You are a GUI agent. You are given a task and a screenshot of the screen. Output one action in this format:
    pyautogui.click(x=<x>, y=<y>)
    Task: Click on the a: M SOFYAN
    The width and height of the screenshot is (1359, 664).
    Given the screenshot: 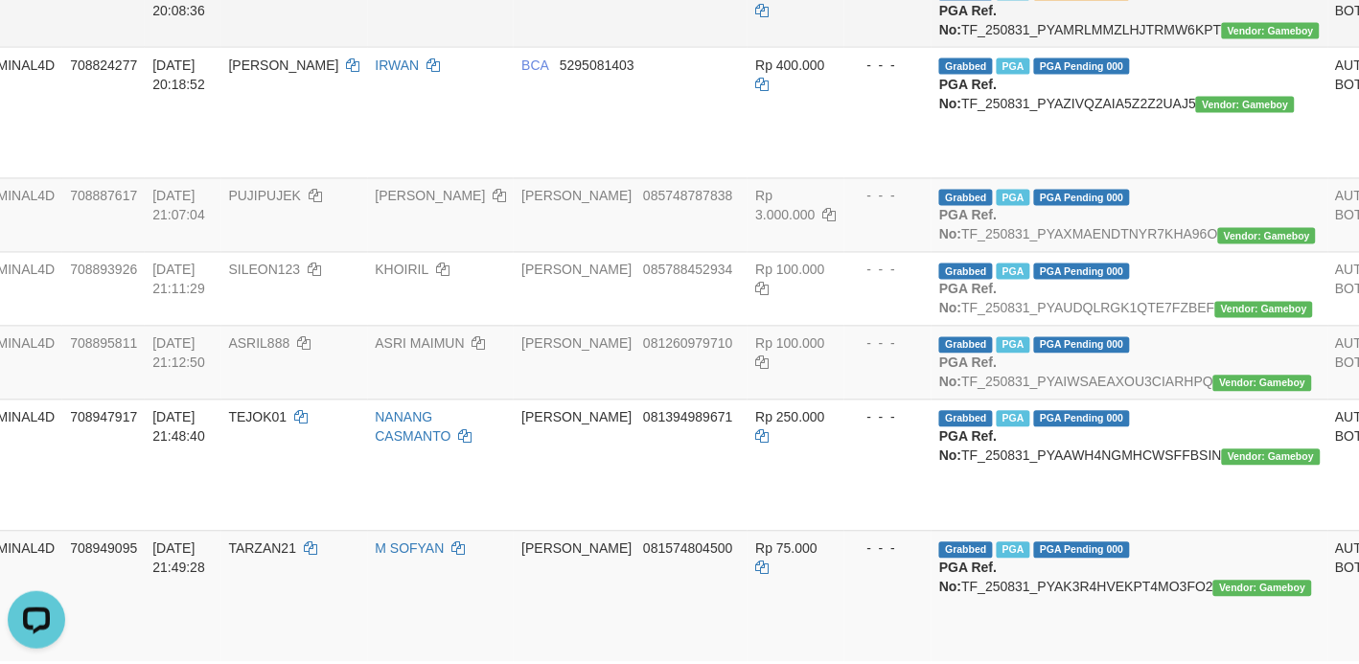 What is the action you would take?
    pyautogui.click(x=410, y=549)
    